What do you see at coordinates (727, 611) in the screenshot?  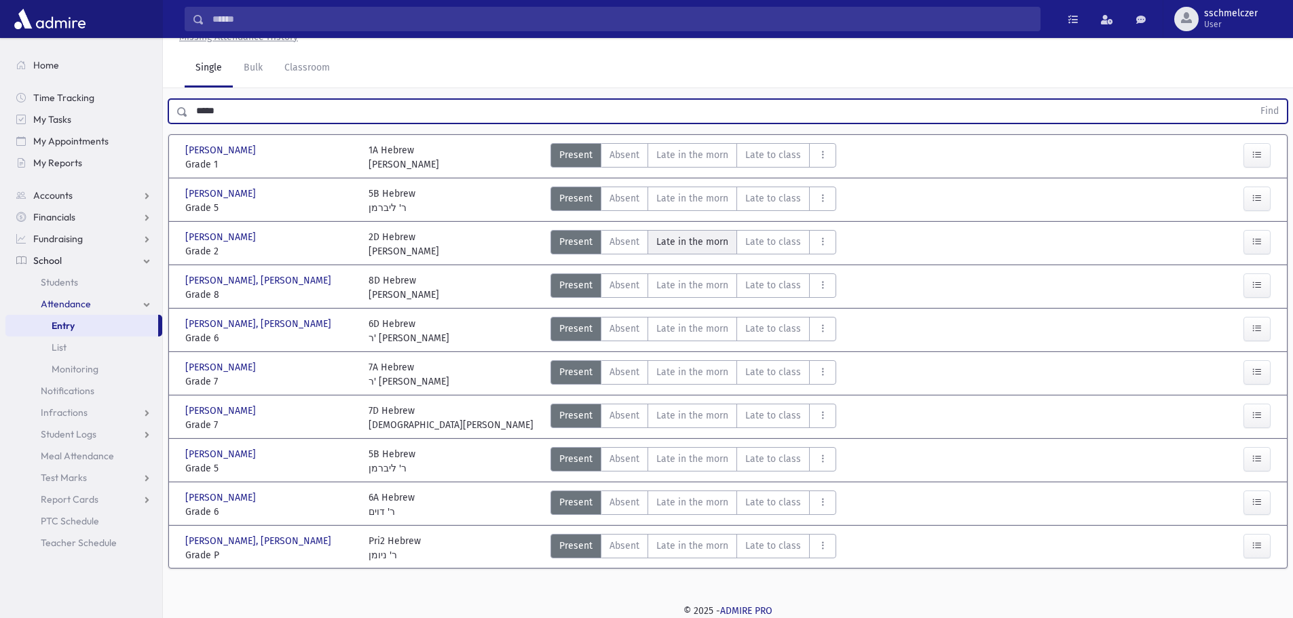 I see `div: © 2025 -` at bounding box center [727, 611].